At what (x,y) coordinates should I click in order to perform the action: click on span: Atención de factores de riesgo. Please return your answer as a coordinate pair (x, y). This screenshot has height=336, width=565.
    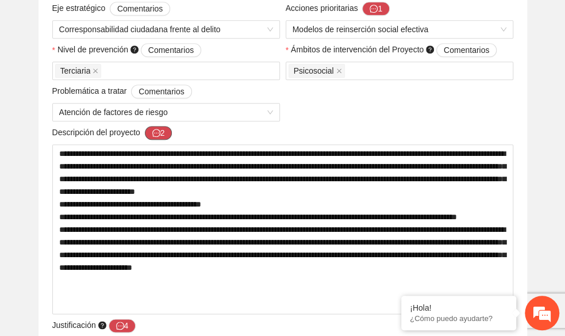
    Looking at the image, I should click on (166, 112).